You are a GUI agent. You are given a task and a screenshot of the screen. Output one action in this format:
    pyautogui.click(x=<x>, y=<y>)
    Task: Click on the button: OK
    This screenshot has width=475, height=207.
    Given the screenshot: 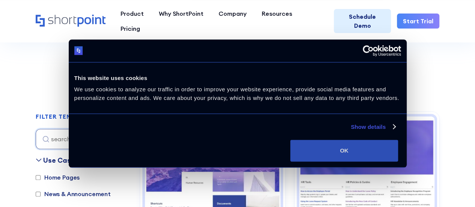 What is the action you would take?
    pyautogui.click(x=344, y=150)
    